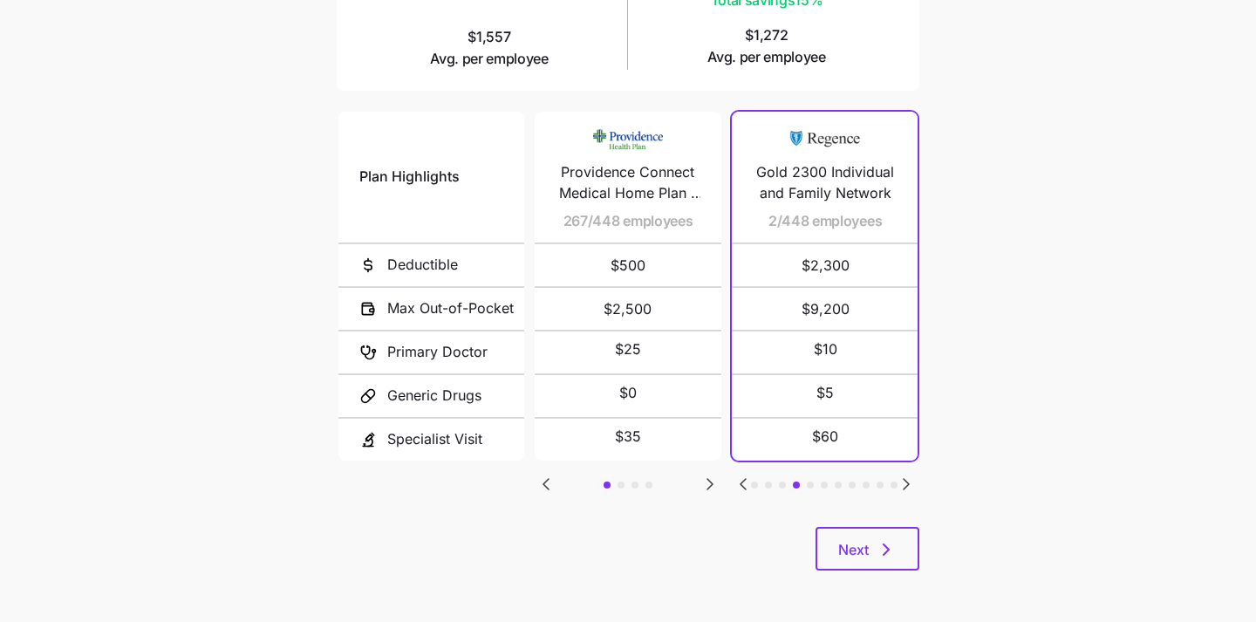  I want to click on span: $35, so click(628, 436).